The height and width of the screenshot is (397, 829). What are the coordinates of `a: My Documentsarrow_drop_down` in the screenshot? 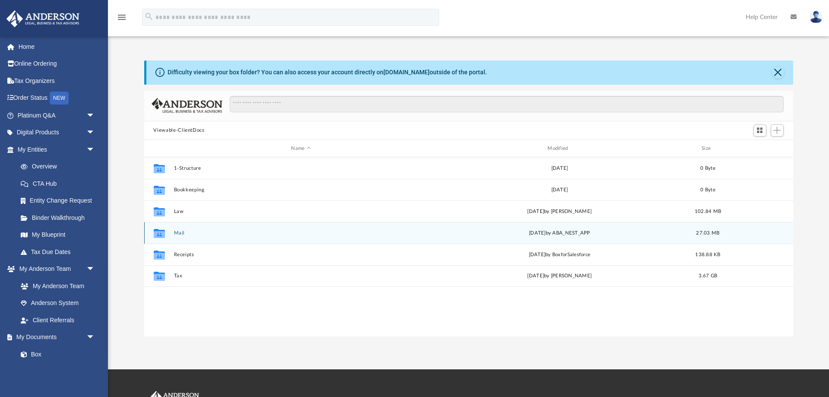 It's located at (55, 337).